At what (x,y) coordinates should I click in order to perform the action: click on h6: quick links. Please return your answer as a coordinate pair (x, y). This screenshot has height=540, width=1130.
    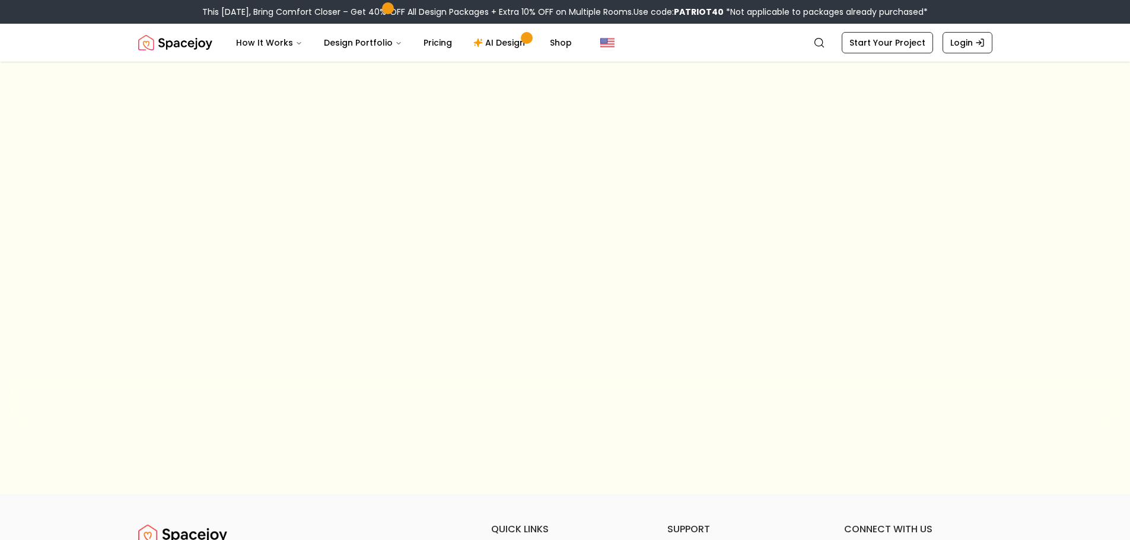
    Looking at the image, I should click on (565, 530).